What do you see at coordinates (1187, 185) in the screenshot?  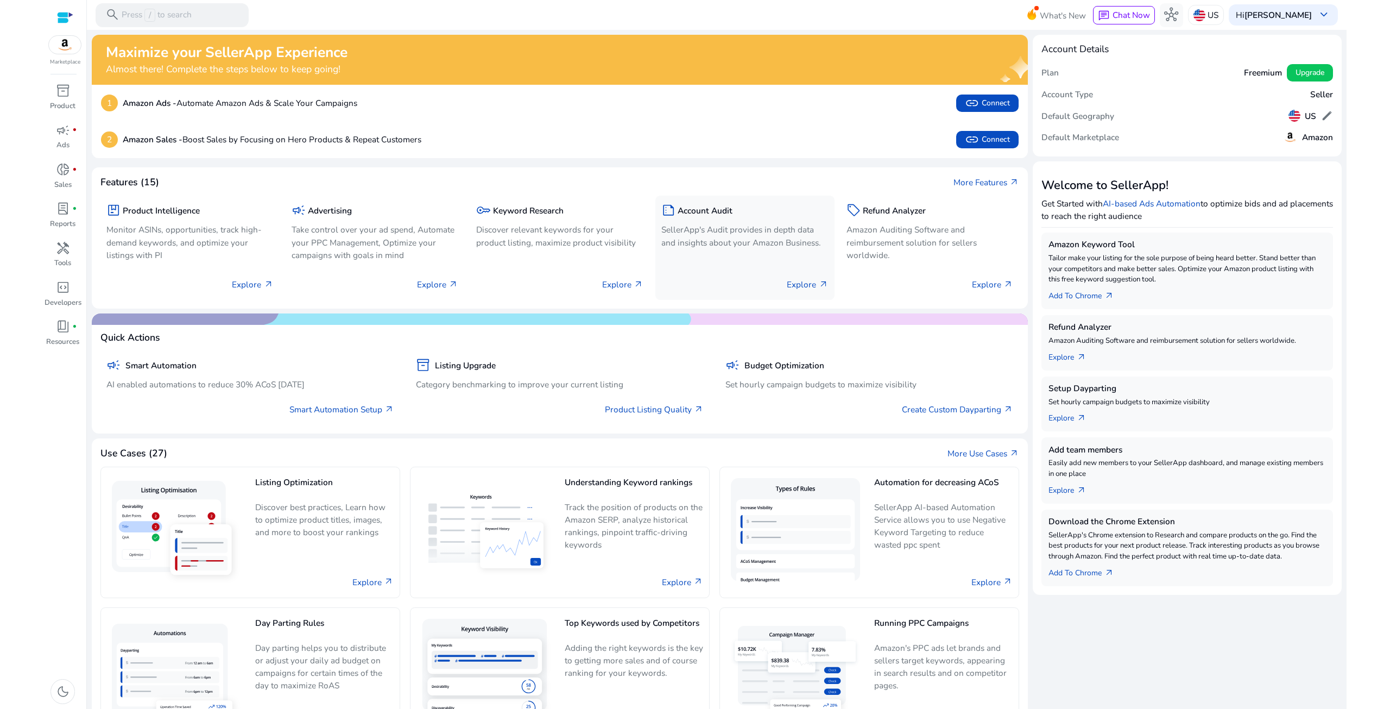 I see `h3: Welcome to SellerApp!` at bounding box center [1187, 185].